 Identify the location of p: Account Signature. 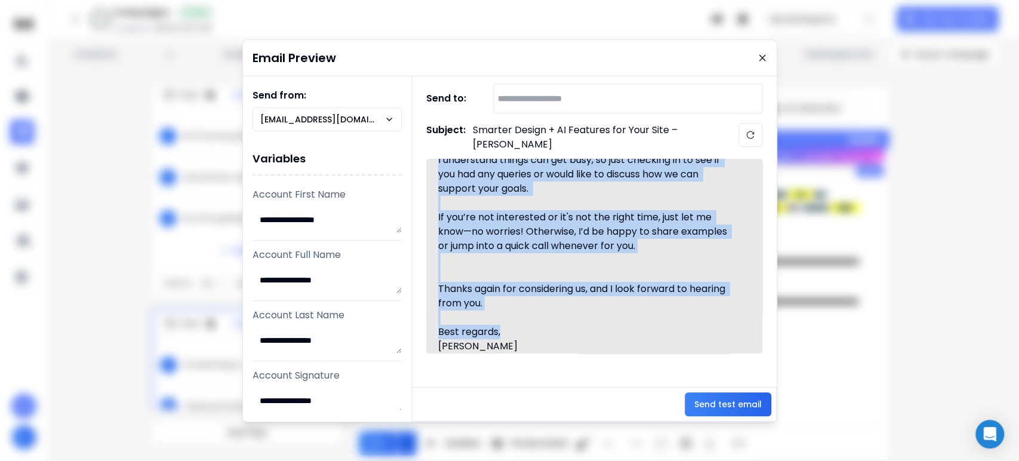
(327, 375).